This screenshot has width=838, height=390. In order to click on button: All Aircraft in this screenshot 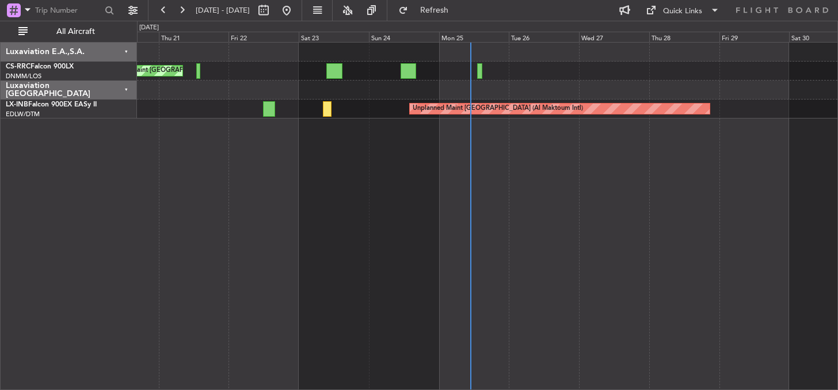, I will do `click(68, 32)`.